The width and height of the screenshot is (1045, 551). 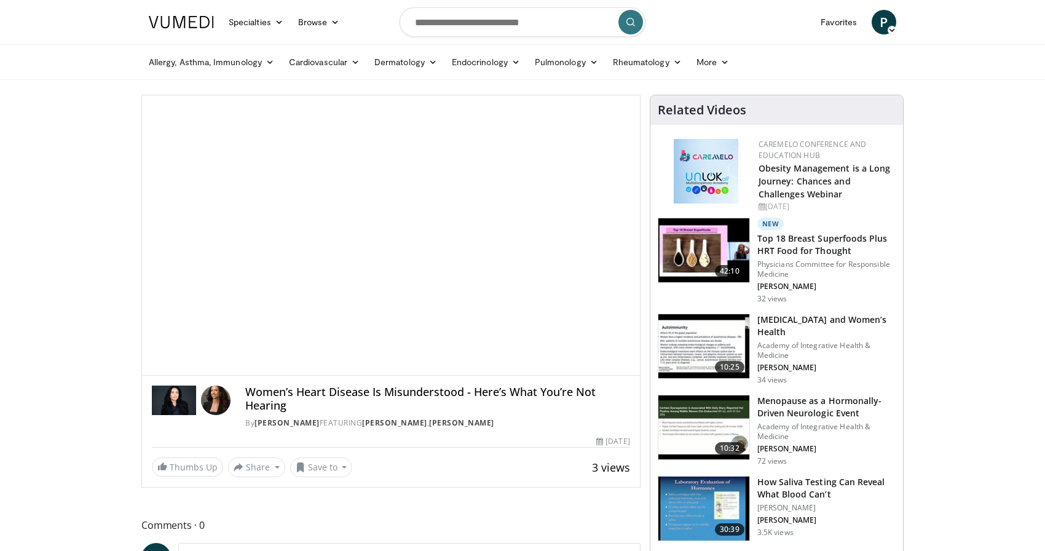 What do you see at coordinates (729, 448) in the screenshot?
I see `span: 10:32` at bounding box center [729, 448].